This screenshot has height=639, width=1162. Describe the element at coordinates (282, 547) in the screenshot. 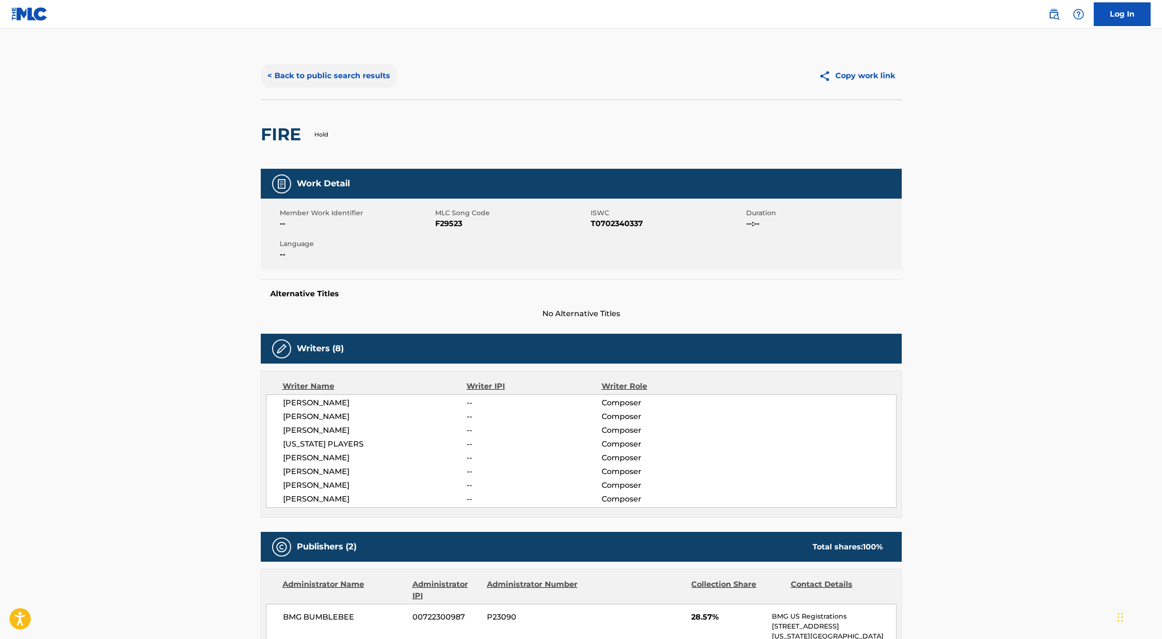

I see `img: Publishers` at that location.